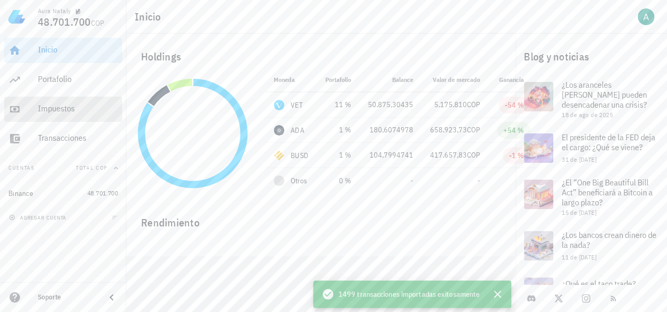 Image resolution: width=667 pixels, height=312 pixels. What do you see at coordinates (297, 130) in the screenshot?
I see `div: ADA` at bounding box center [297, 130].